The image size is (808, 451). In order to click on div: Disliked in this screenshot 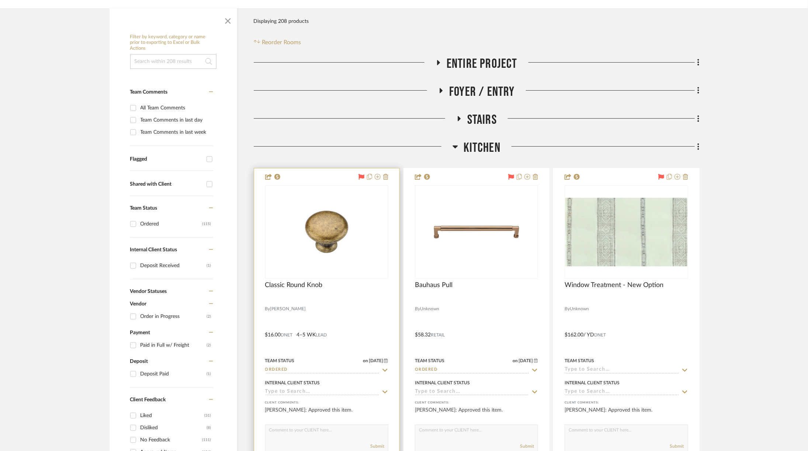, I will do `click(174, 428)`.